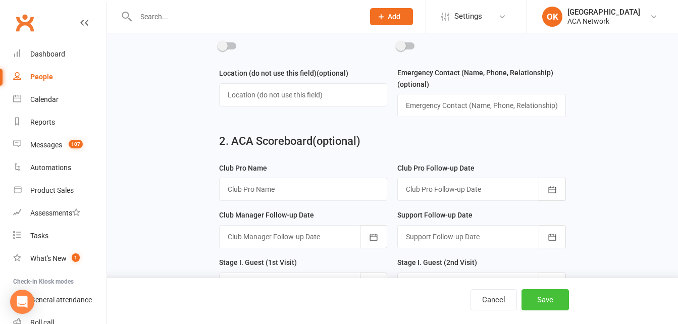  Describe the element at coordinates (336, 141) in the screenshot. I see `span: (optional)` at that location.